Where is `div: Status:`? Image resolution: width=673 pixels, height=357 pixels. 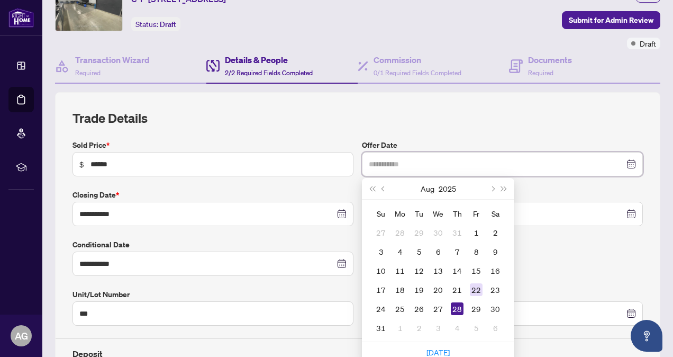 div: Status: is located at coordinates (156, 24).